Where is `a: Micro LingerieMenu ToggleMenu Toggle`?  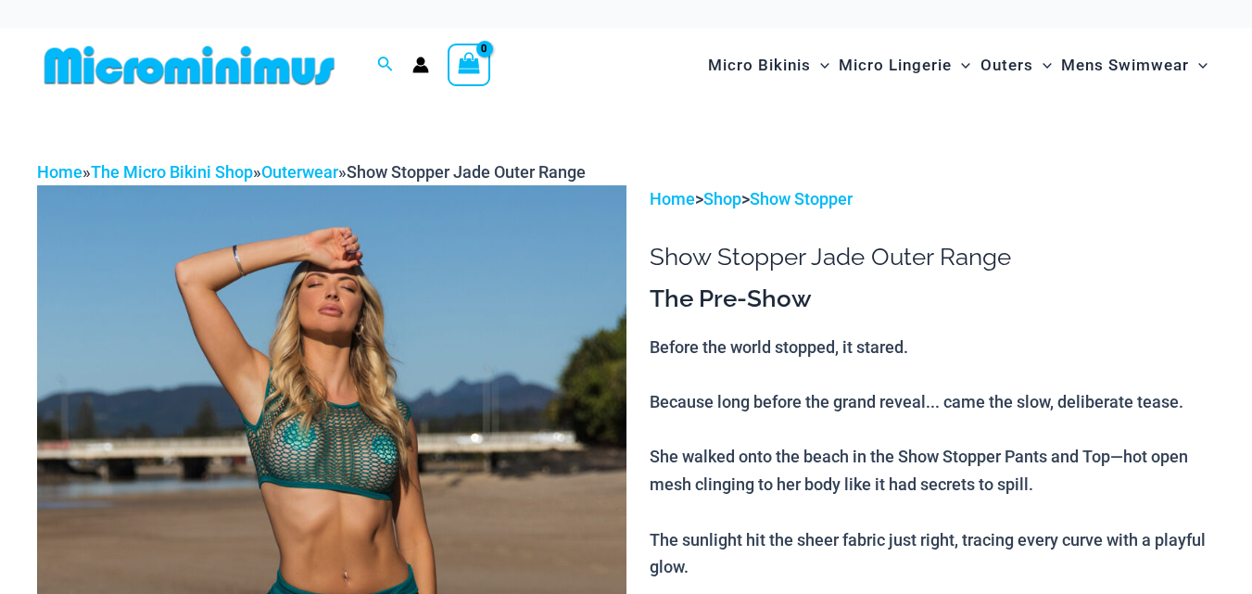
a: Micro LingerieMenu ToggleMenu Toggle is located at coordinates (904, 65).